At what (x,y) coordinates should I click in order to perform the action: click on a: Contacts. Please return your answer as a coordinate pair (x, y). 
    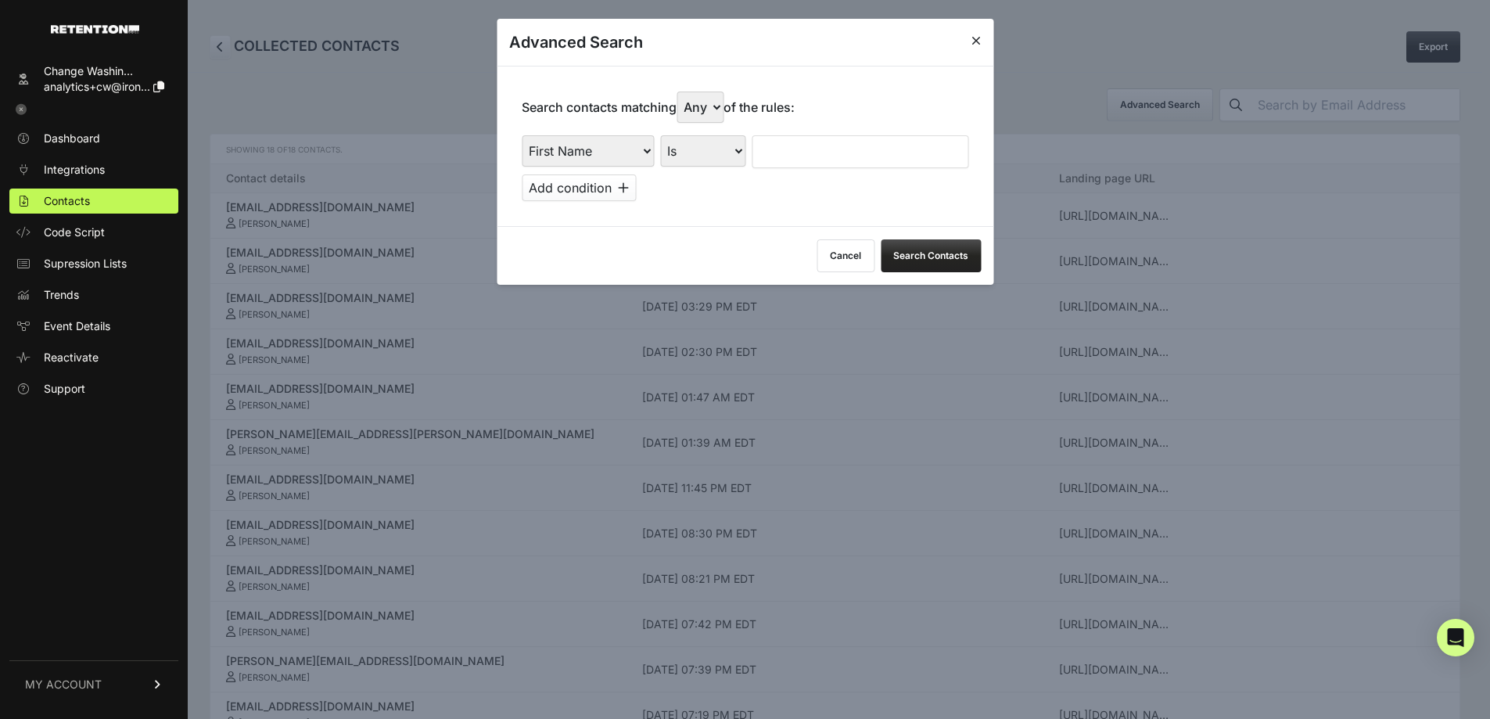
    Looking at the image, I should click on (94, 201).